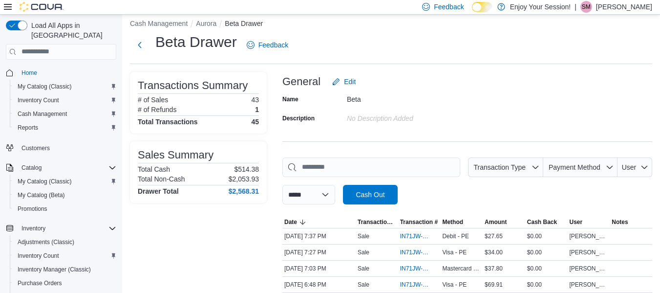 The width and height of the screenshot is (660, 293). I want to click on button: Reports, so click(65, 128).